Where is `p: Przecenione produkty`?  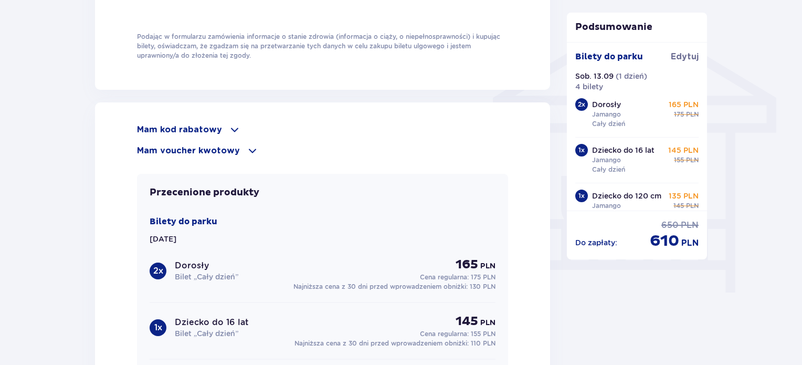 p: Przecenione produkty is located at coordinates (204, 193).